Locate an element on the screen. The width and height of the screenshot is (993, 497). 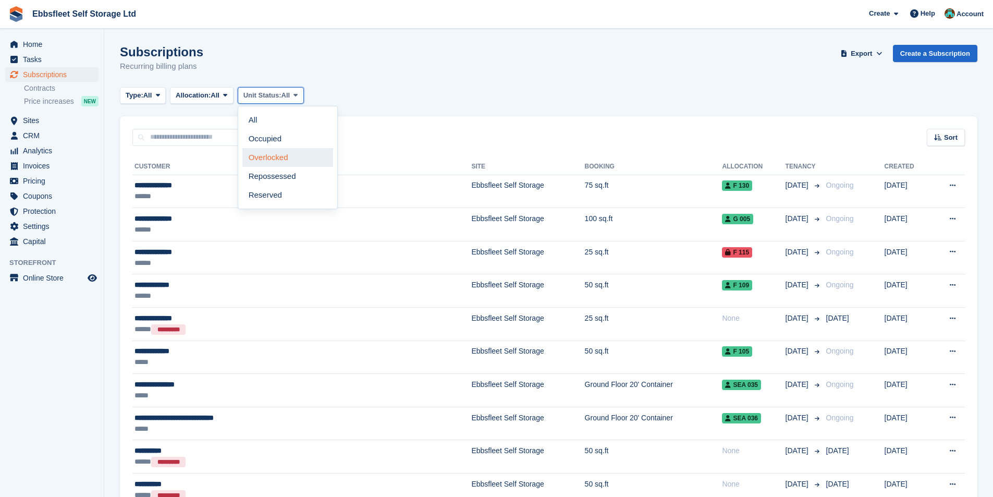
span: Export is located at coordinates (861, 54).